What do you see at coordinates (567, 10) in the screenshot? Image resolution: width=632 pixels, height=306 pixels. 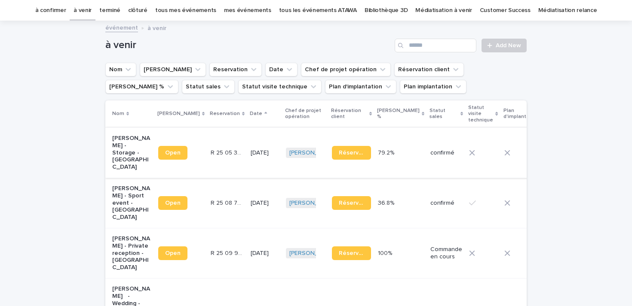 I see `a: Médiatisation relance` at bounding box center [567, 10].